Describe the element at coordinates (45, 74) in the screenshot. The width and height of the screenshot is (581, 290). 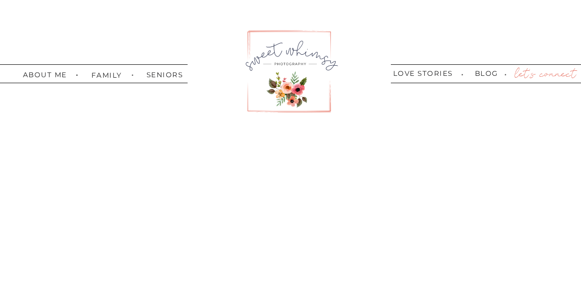
I see `a: about me` at that location.